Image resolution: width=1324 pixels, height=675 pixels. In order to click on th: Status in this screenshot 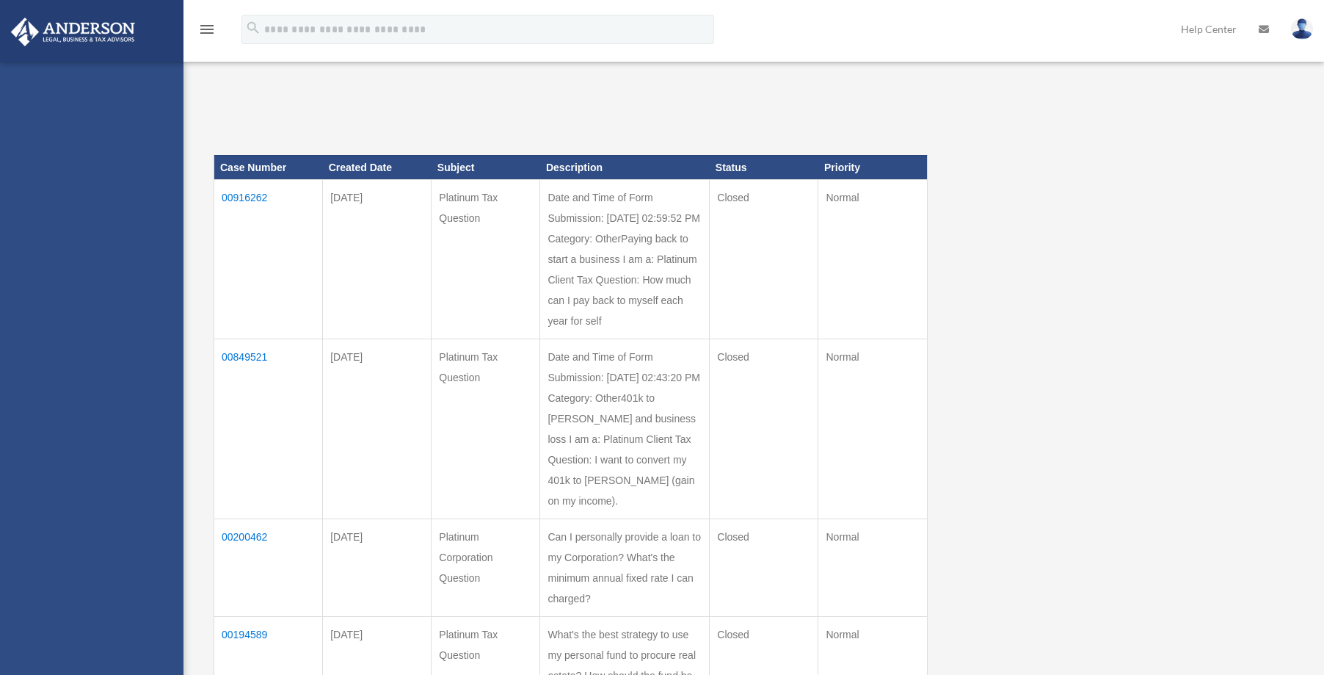, I will do `click(764, 167)`.